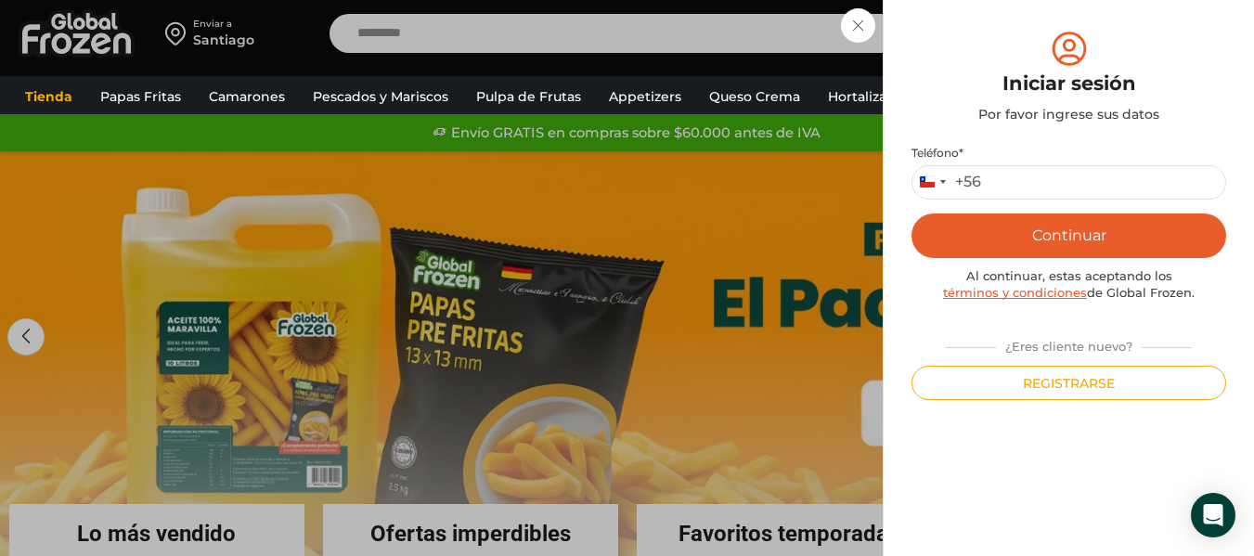 The width and height of the screenshot is (1254, 556). I want to click on div: ¿Eres cliente nuevo?, so click(1068, 343).